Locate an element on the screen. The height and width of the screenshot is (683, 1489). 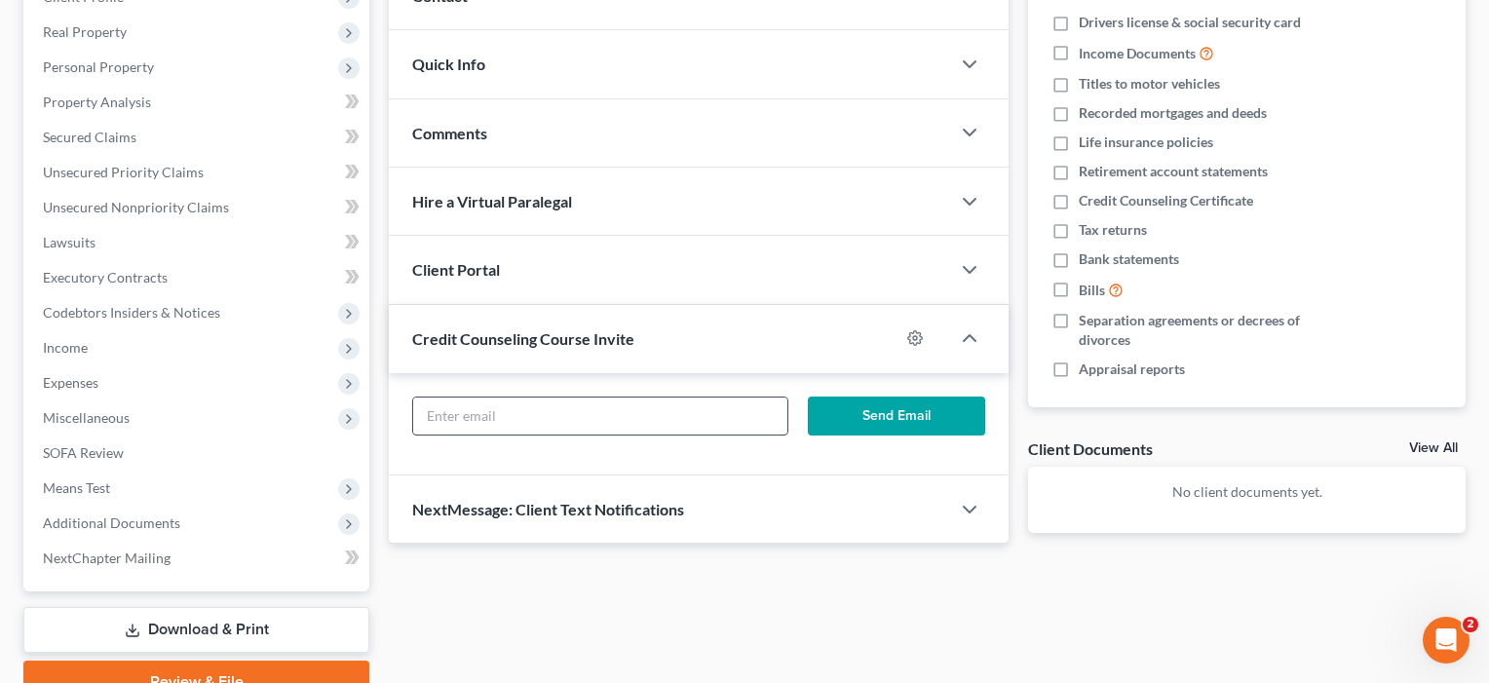
a: SOFA Review is located at coordinates (198, 453).